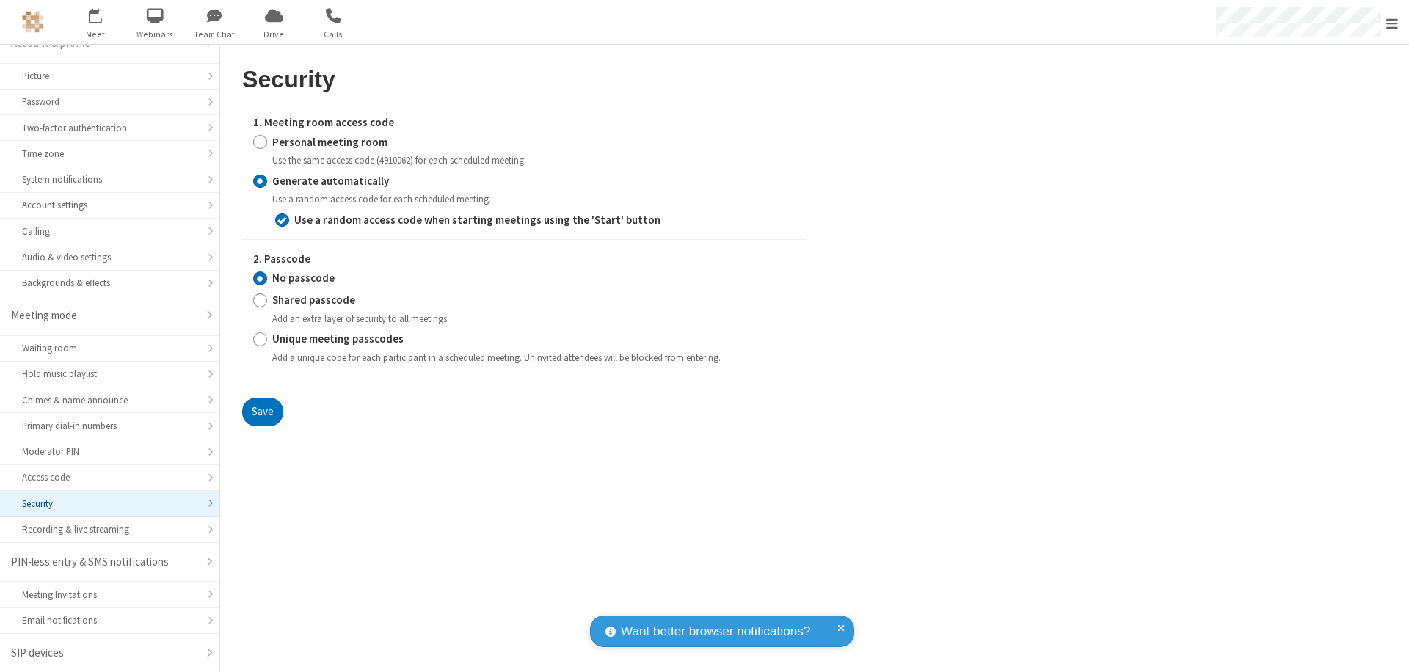 The width and height of the screenshot is (1409, 672). I want to click on label: 1. Meeting room access code, so click(524, 123).